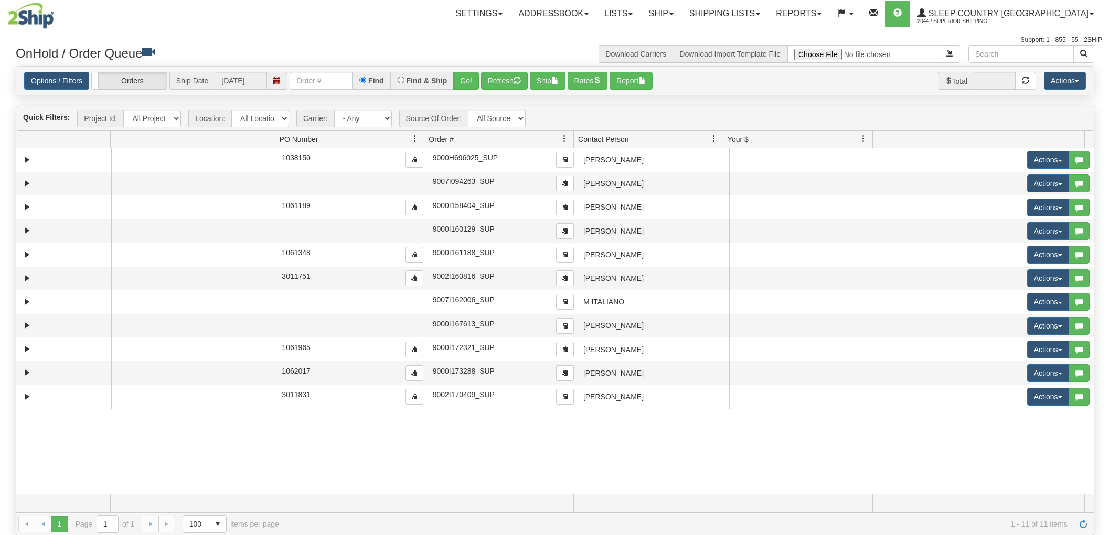  What do you see at coordinates (196, 524) in the screenshot?
I see `span: 100` at bounding box center [196, 524].